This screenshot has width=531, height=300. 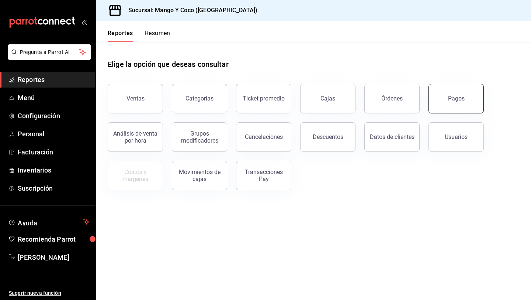 What do you see at coordinates (54, 134) in the screenshot?
I see `span: Personal` at bounding box center [54, 134].